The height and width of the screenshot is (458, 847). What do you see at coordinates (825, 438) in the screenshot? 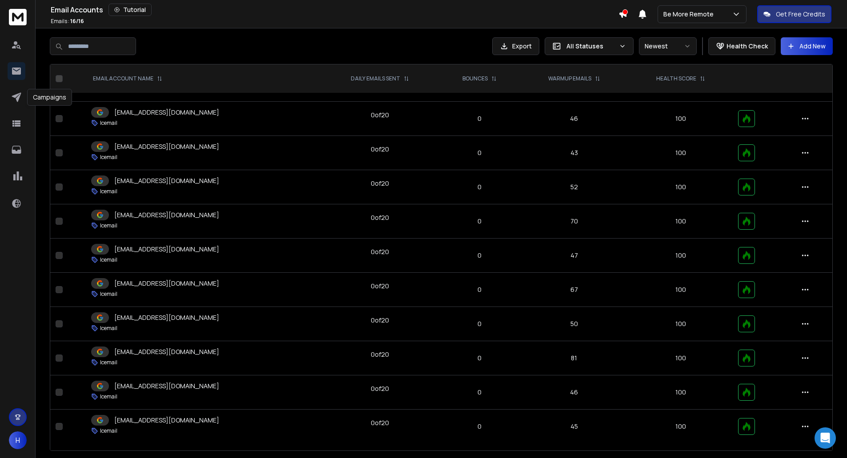
I see `div: Open Intercom Messenger` at bounding box center [825, 438].